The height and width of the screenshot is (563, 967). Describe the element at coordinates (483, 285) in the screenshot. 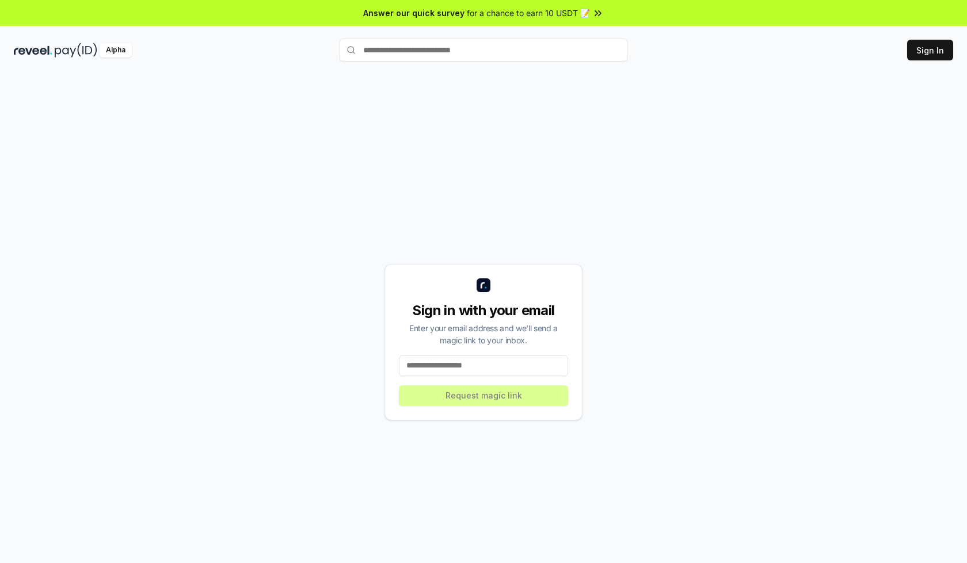

I see `img: logo_small` at that location.